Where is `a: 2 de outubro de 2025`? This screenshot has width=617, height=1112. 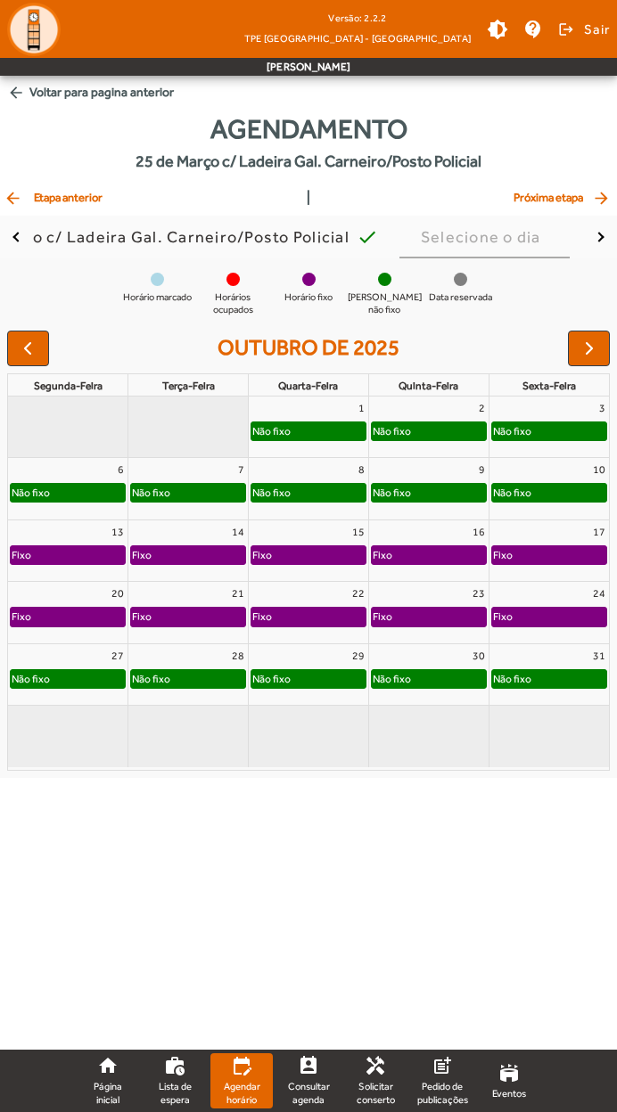
a: 2 de outubro de 2025 is located at coordinates (481, 408).